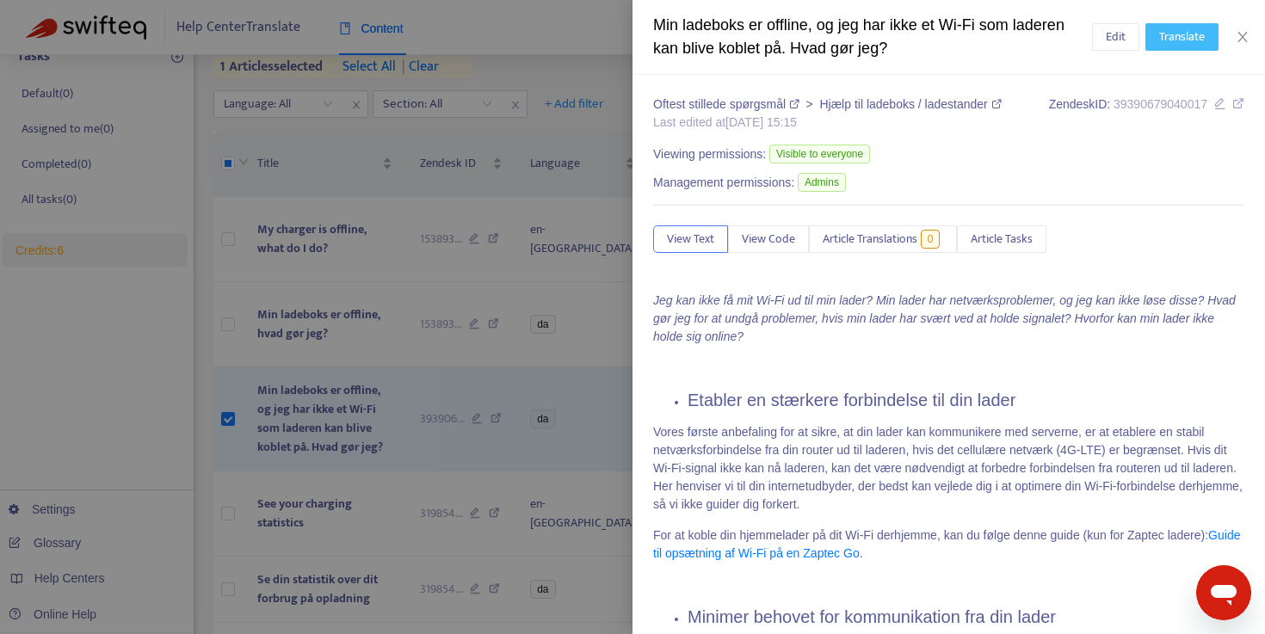  I want to click on span: View Code, so click(768, 239).